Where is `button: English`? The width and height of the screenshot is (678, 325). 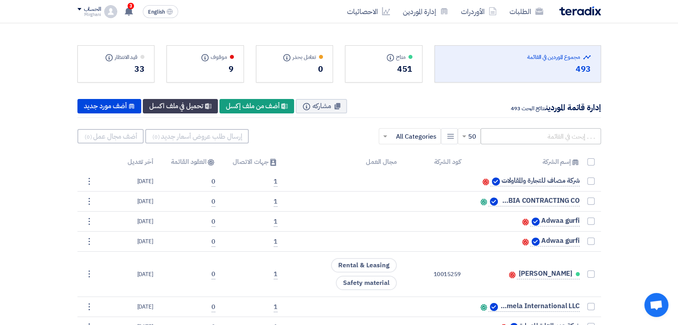 button: English is located at coordinates (160, 12).